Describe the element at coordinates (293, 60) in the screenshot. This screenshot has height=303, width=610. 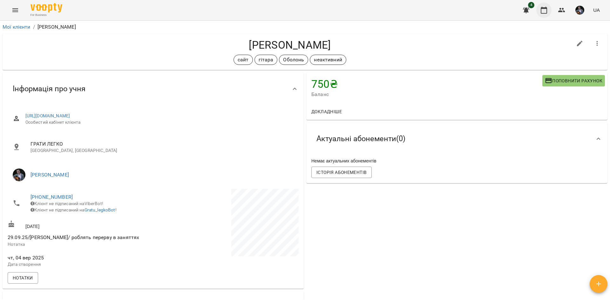
I see `p: Оболонь` at that location.